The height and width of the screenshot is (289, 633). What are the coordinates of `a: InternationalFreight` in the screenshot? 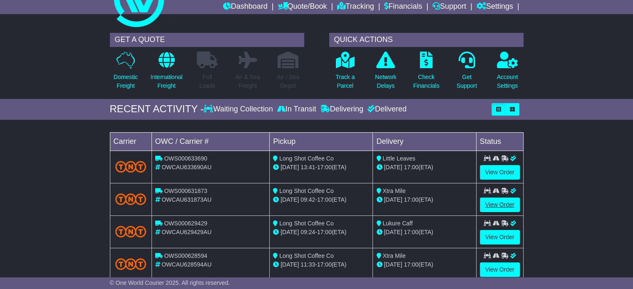 It's located at (166, 73).